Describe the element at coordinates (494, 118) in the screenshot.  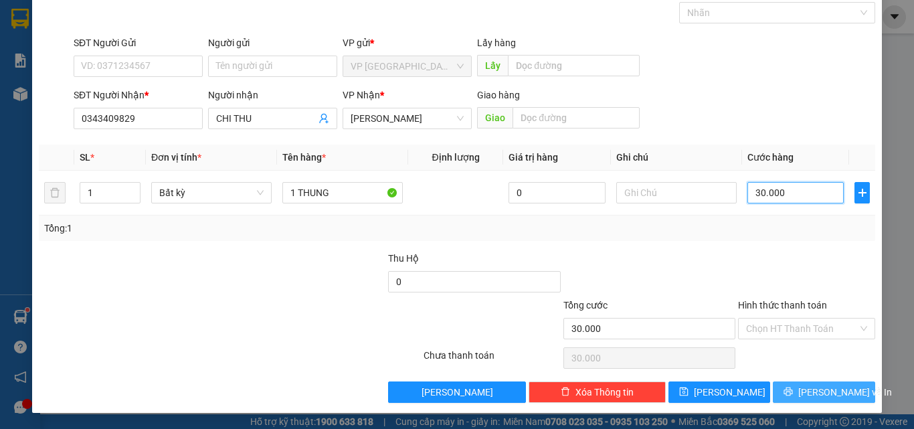
I see `span: Giao` at that location.